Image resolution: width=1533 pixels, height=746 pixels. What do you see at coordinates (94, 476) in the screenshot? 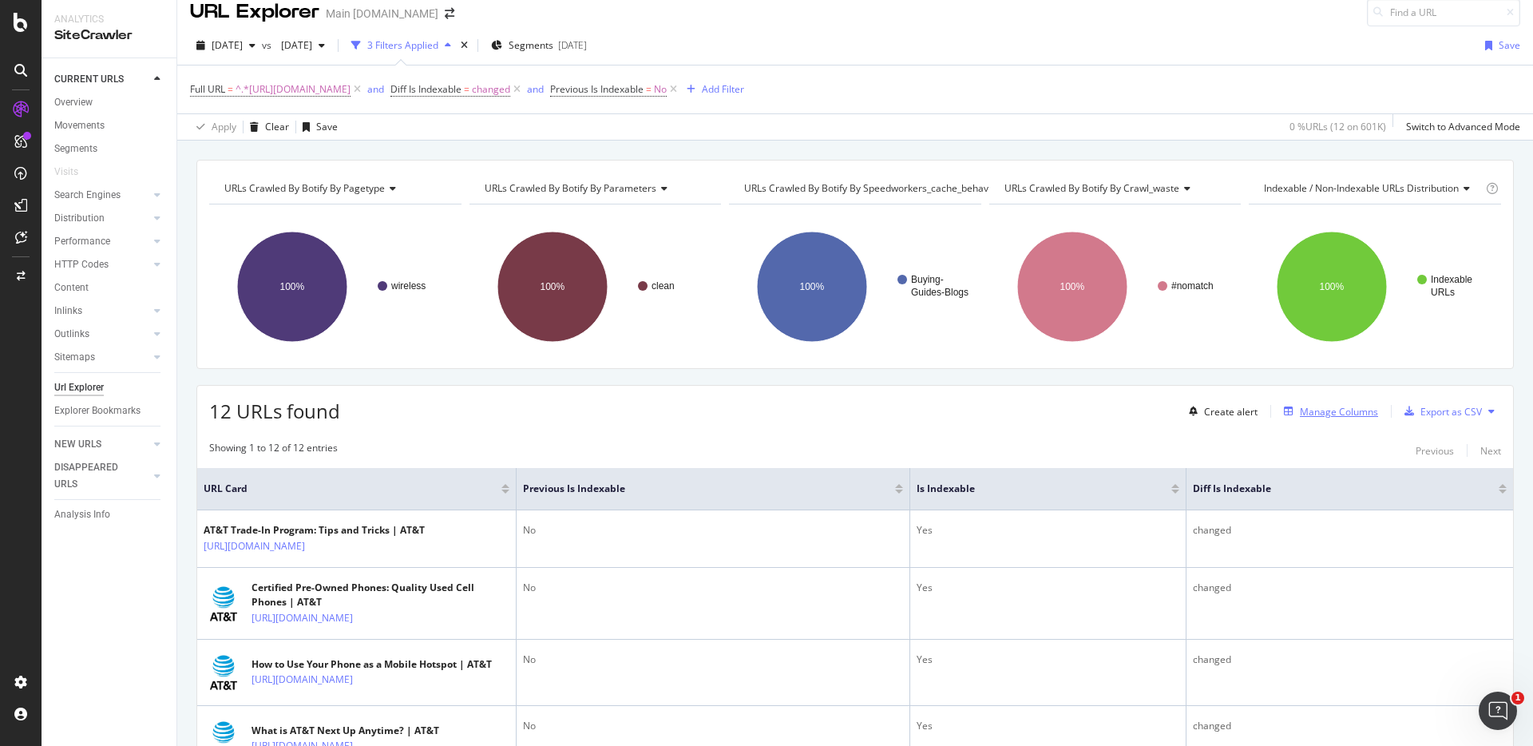
I see `div: DISAPPEARED URLS` at bounding box center [94, 476].